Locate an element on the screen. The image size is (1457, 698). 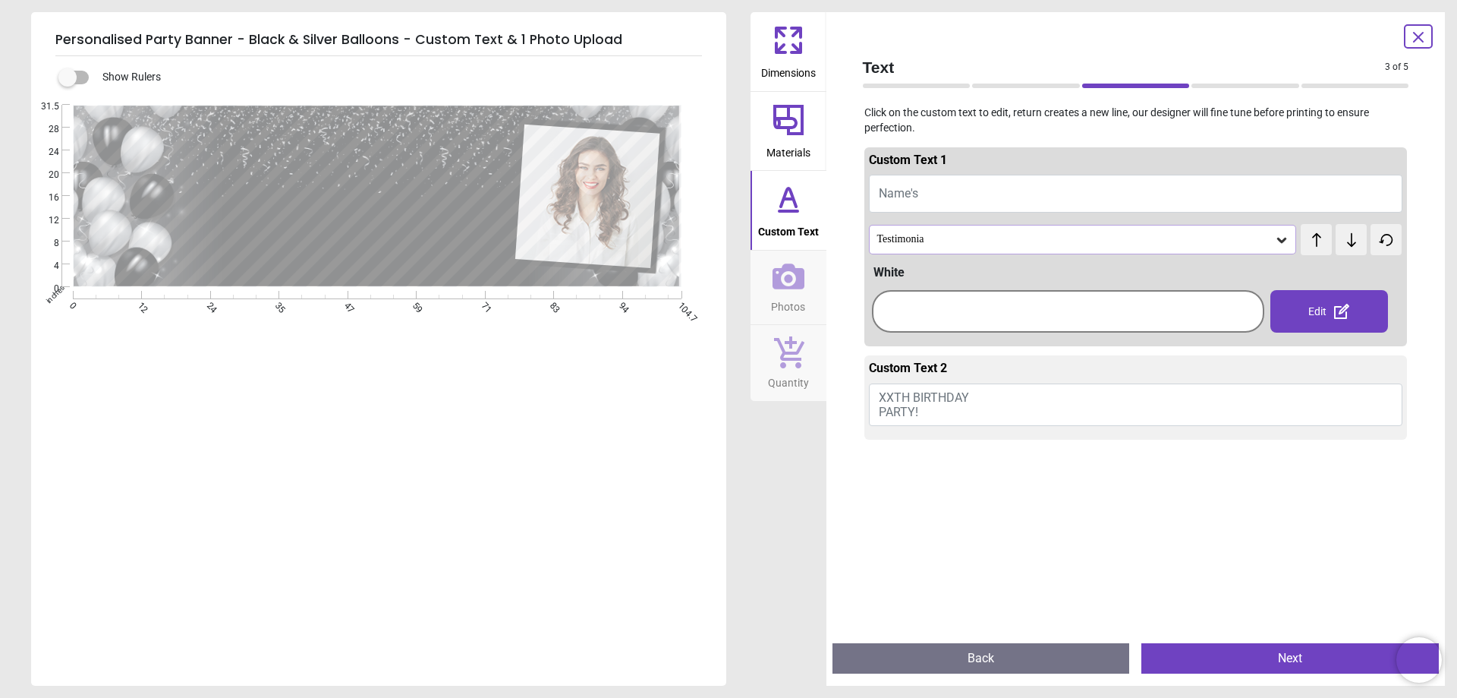
span: 4 is located at coordinates (45, 266).